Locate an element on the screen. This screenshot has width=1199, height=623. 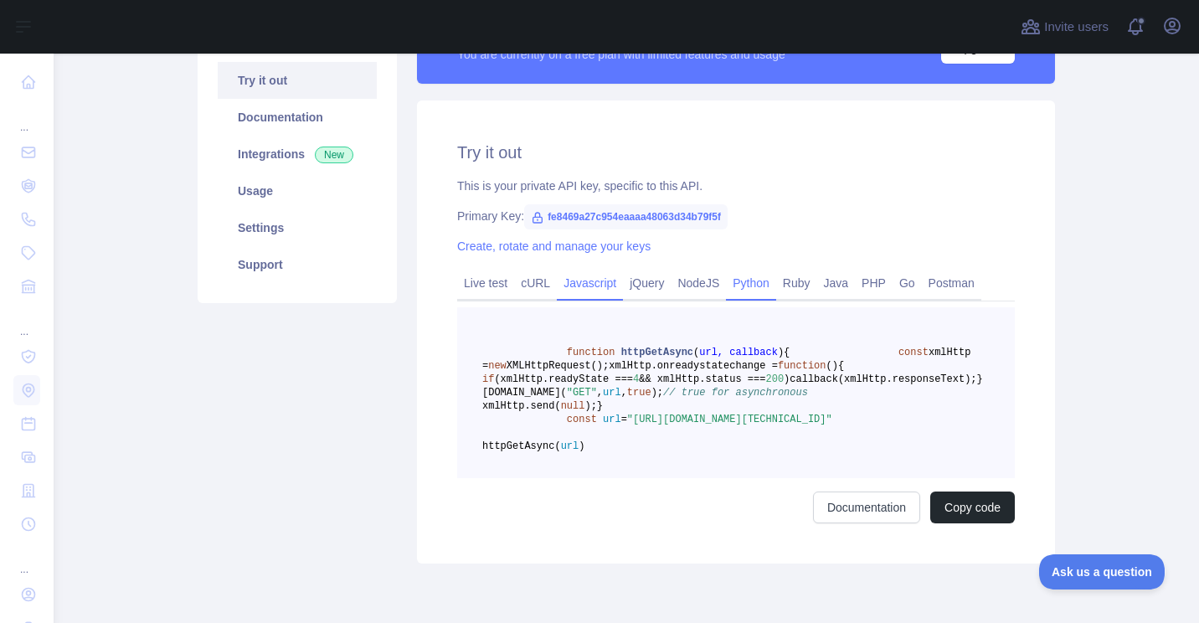
a: Go is located at coordinates (906, 283).